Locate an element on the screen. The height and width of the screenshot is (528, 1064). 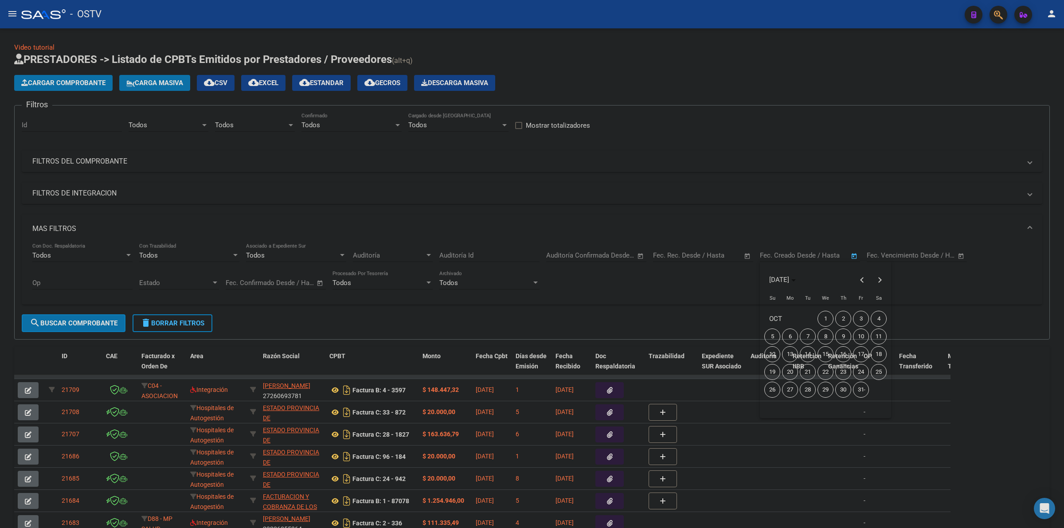
button: October 3, 2025 is located at coordinates (861, 319).